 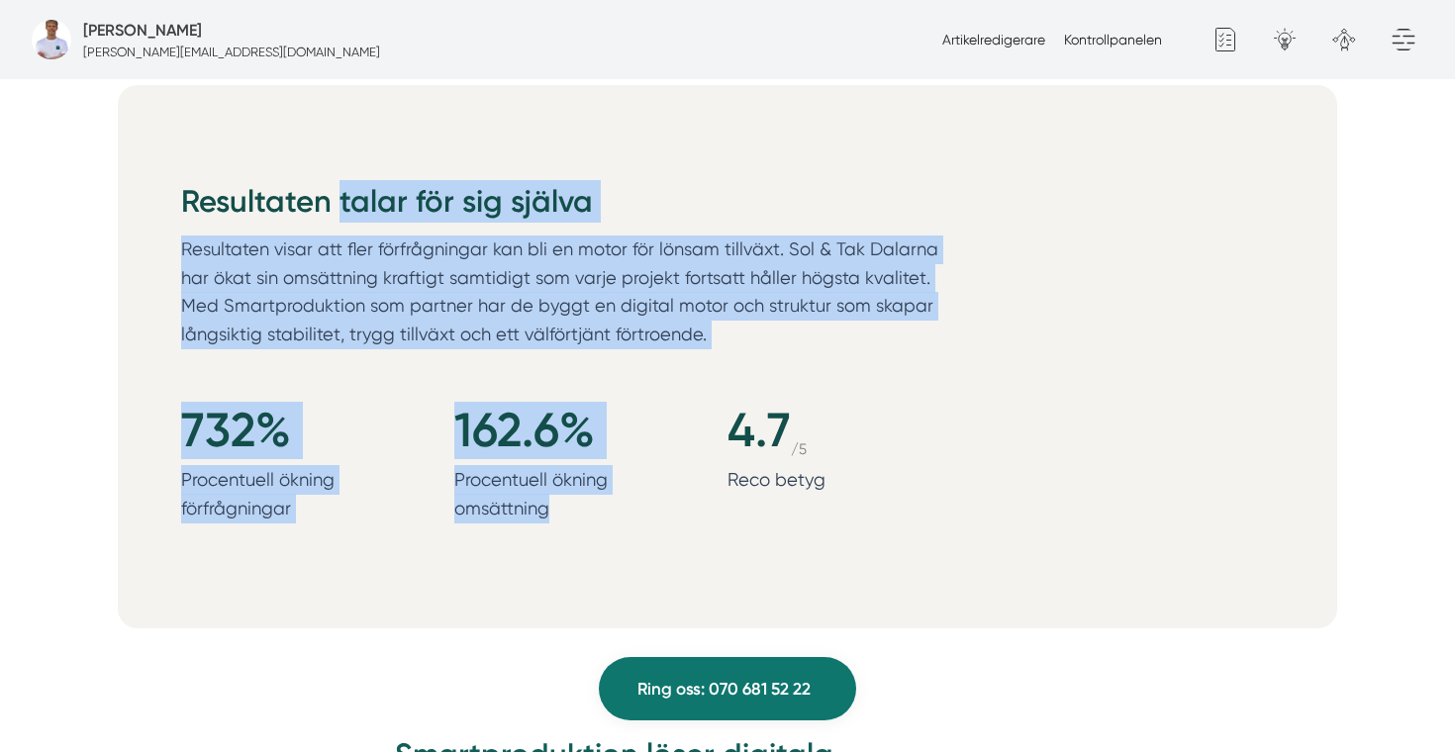 What do you see at coordinates (1113, 40) in the screenshot?
I see `a: Kontrollpanelen` at bounding box center [1113, 40].